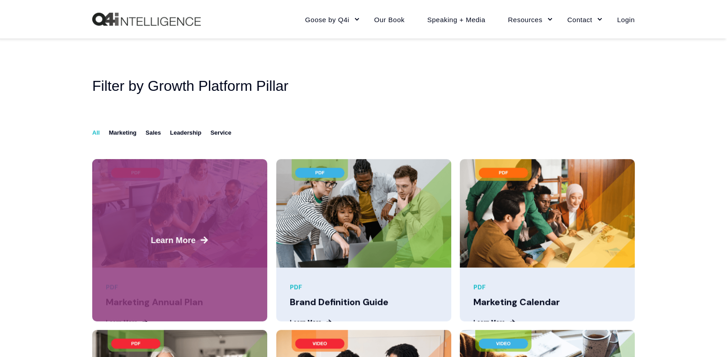 The image size is (727, 357). I want to click on a: Back to Home, so click(146, 19).